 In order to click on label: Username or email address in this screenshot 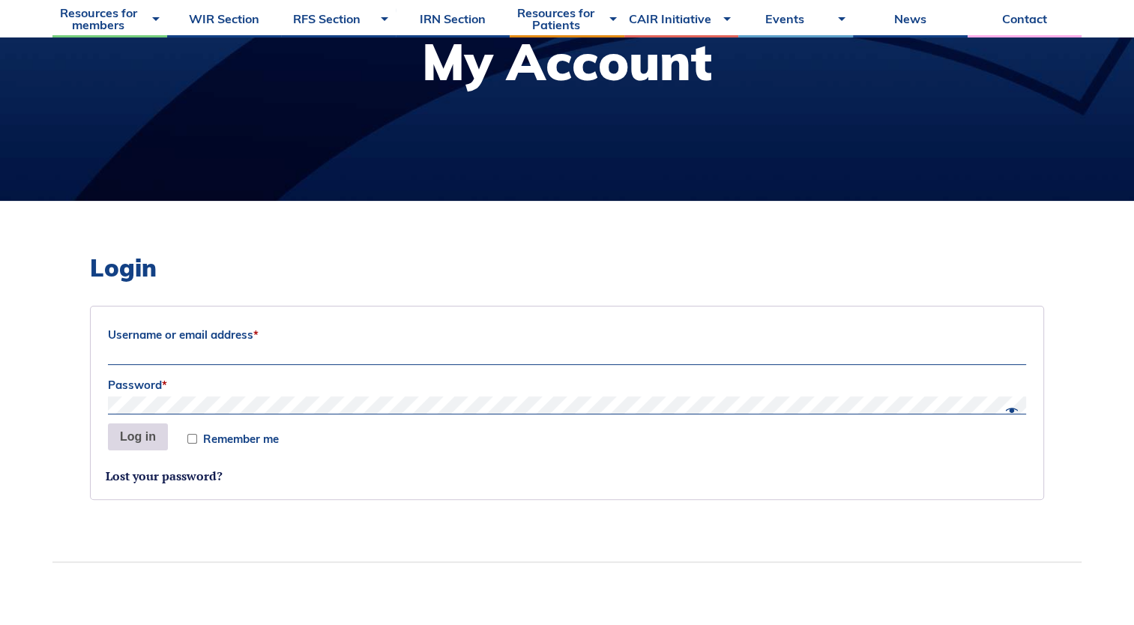, I will do `click(567, 335)`.